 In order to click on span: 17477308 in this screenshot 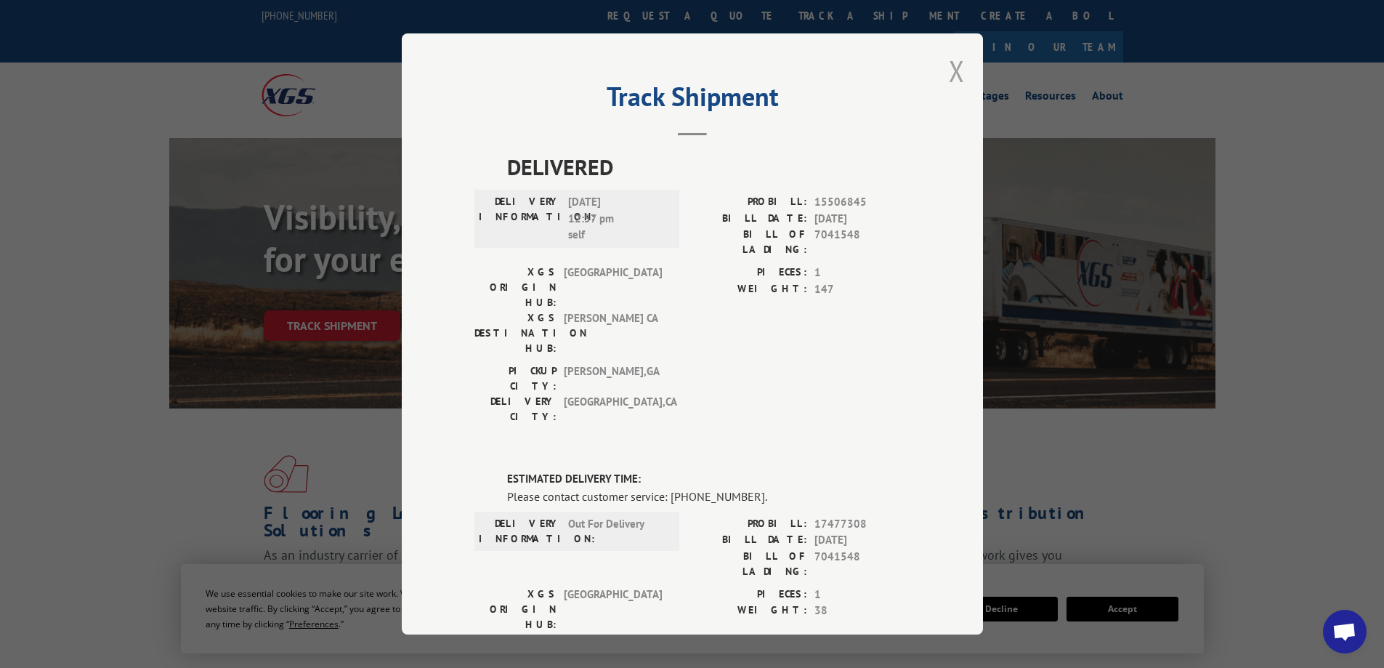, I will do `click(862, 524)`.